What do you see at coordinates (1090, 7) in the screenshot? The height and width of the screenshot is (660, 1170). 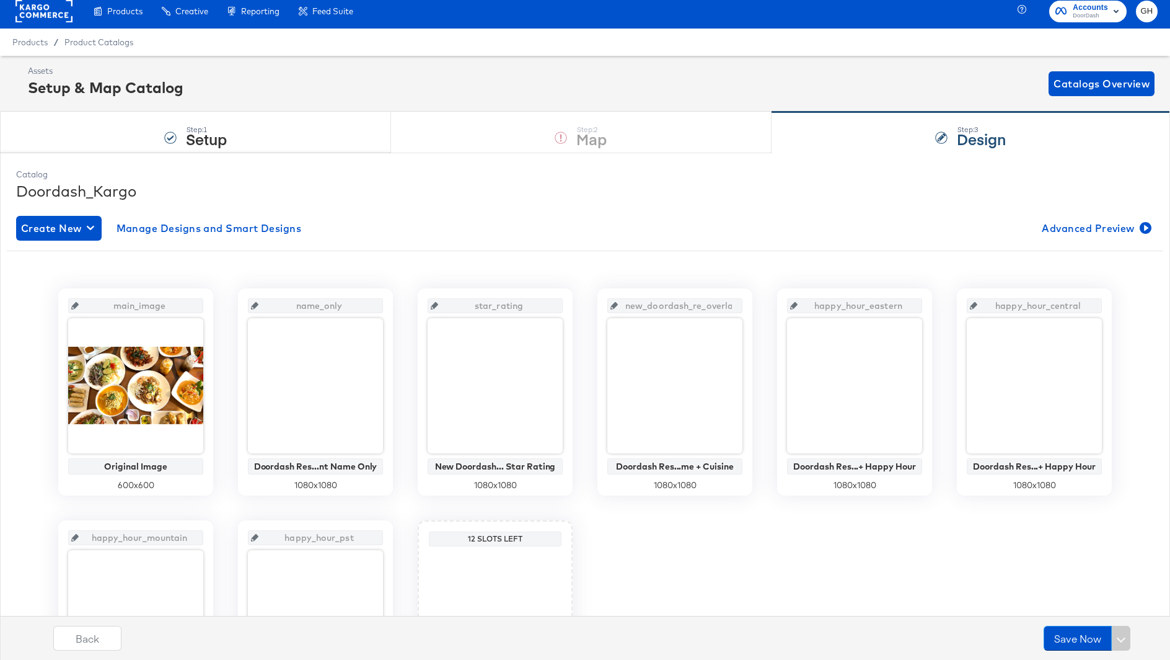 I see `span: Accounts` at bounding box center [1090, 7].